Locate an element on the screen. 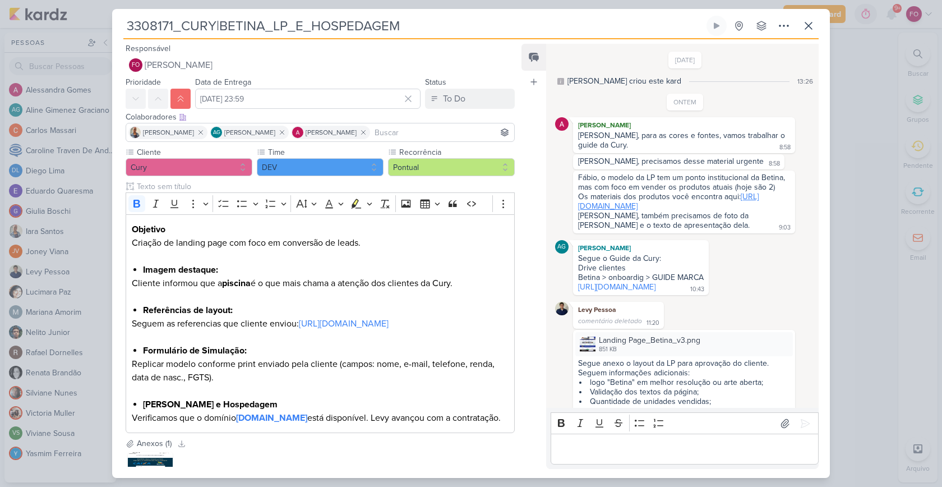 The width and height of the screenshot is (942, 487). div: Os materiais dos produtos você encontra aqui: is located at coordinates (684, 201).